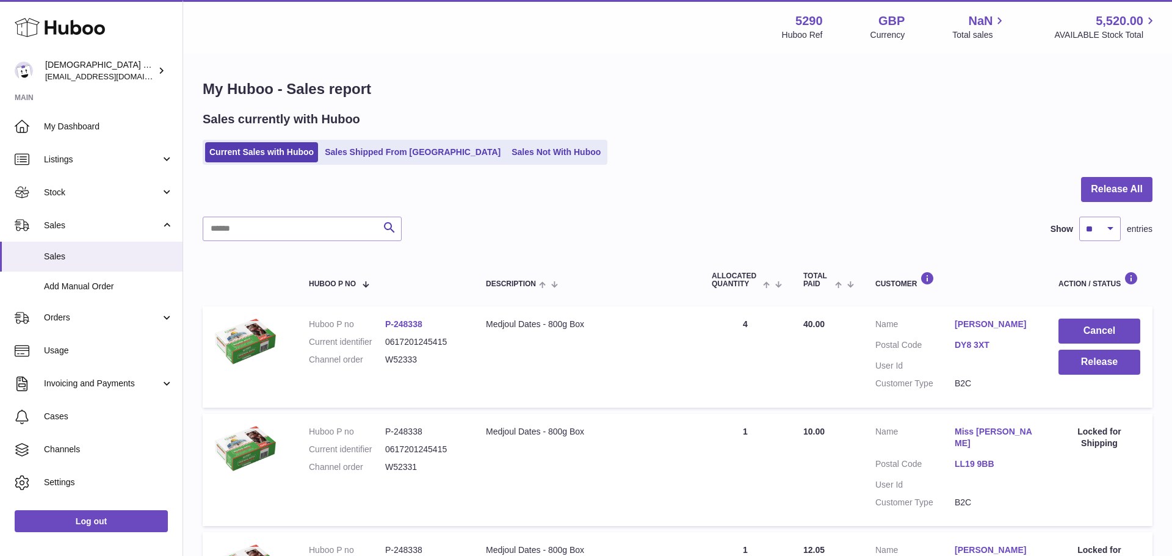  I want to click on span: Stock, so click(102, 192).